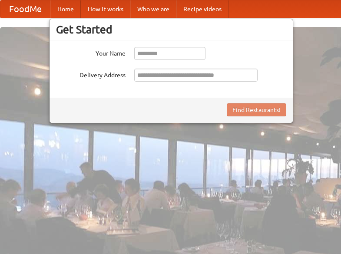  Describe the element at coordinates (171, 30) in the screenshot. I see `h3: Get Started` at that location.